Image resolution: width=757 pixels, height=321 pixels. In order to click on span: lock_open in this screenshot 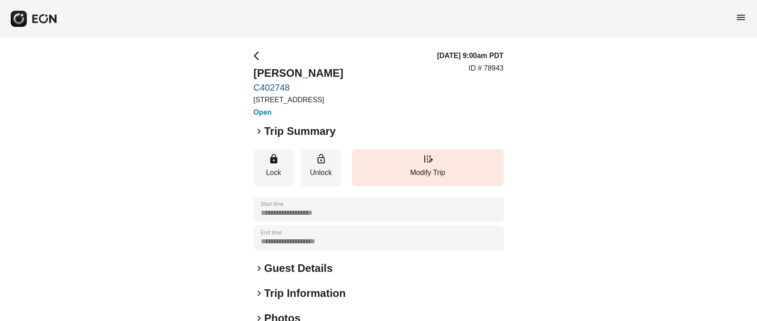, I will do `click(321, 159)`.